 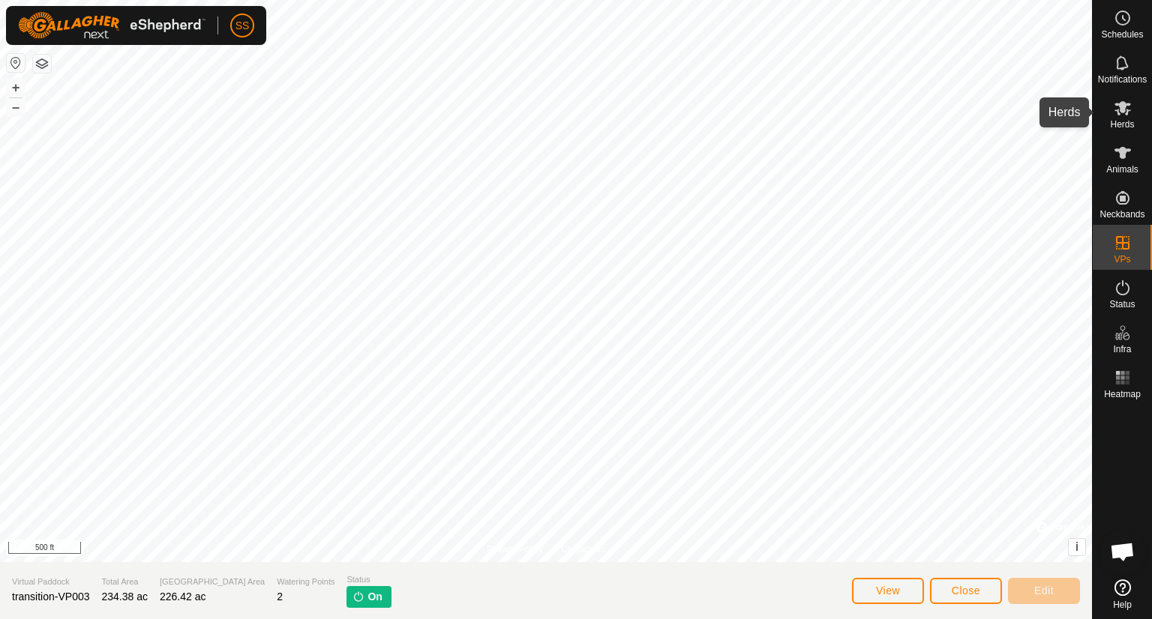 I want to click on span: VPs, so click(x=1122, y=259).